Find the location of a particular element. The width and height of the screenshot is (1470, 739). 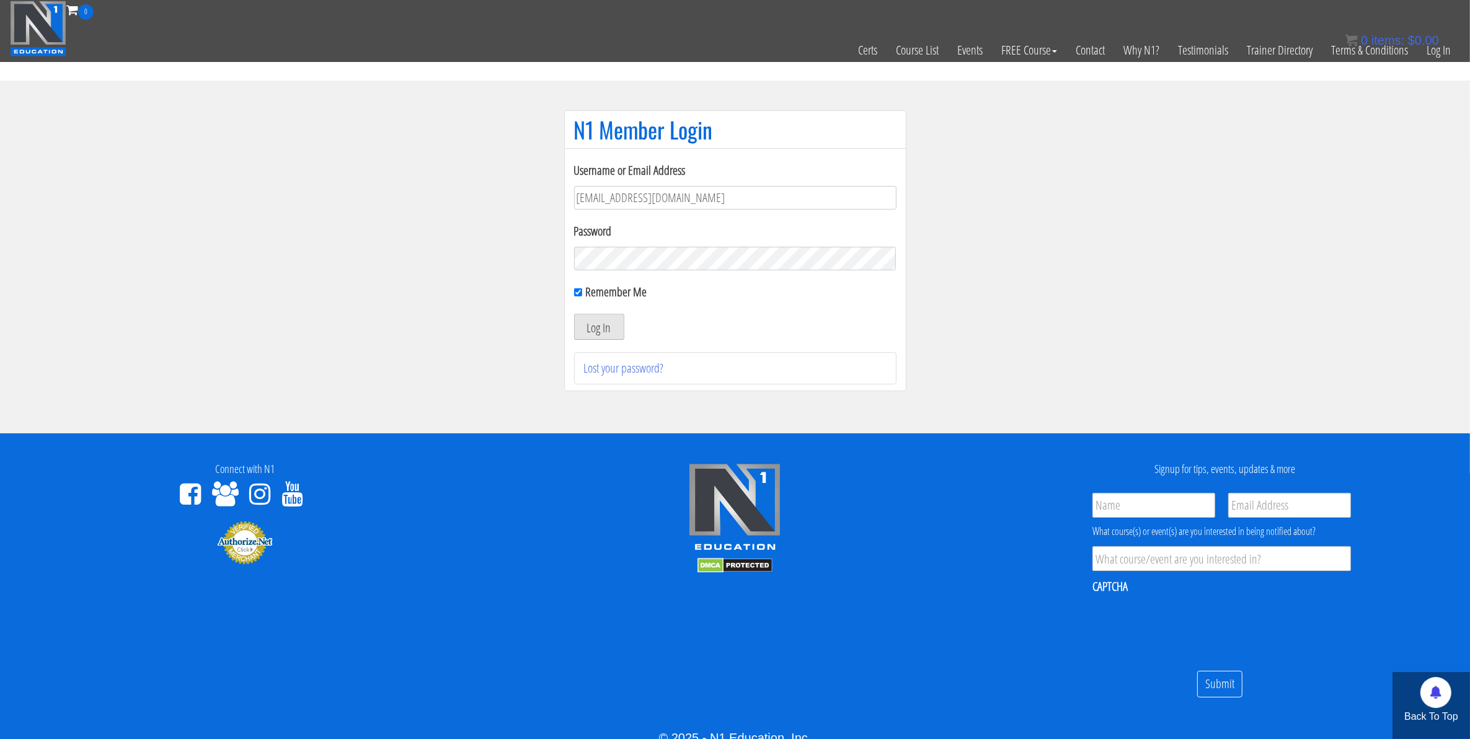

h1: N1 Member Login is located at coordinates (735, 130).